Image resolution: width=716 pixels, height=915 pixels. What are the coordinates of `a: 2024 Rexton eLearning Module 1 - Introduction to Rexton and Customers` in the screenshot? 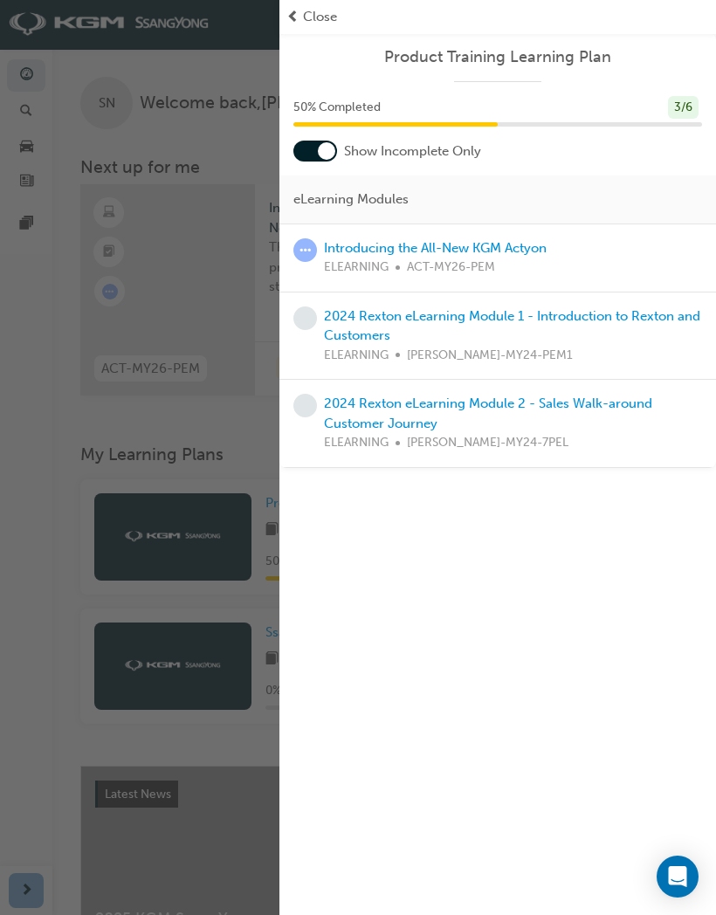 It's located at (512, 326).